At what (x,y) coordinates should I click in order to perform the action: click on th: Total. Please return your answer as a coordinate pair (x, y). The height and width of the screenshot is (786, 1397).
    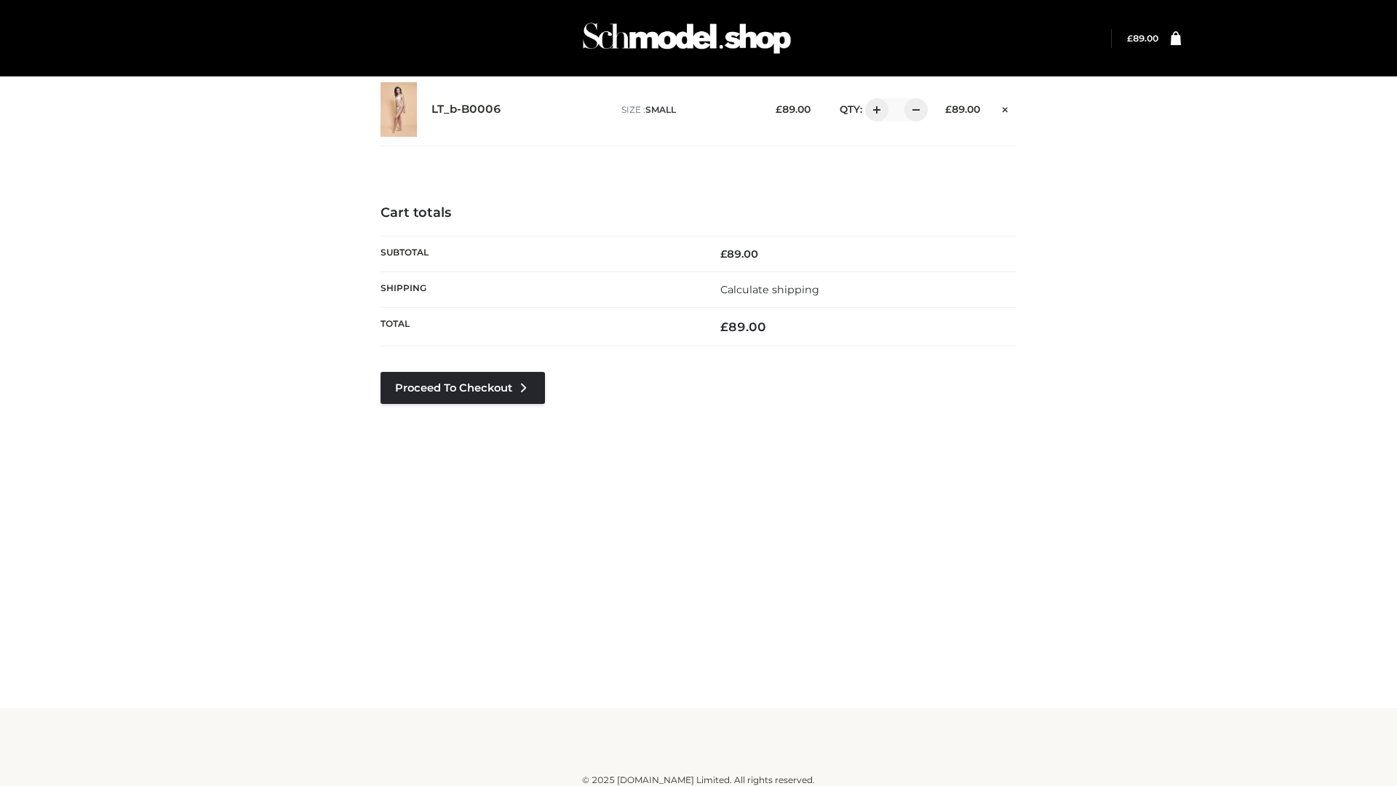
    Looking at the image, I should click on (539, 327).